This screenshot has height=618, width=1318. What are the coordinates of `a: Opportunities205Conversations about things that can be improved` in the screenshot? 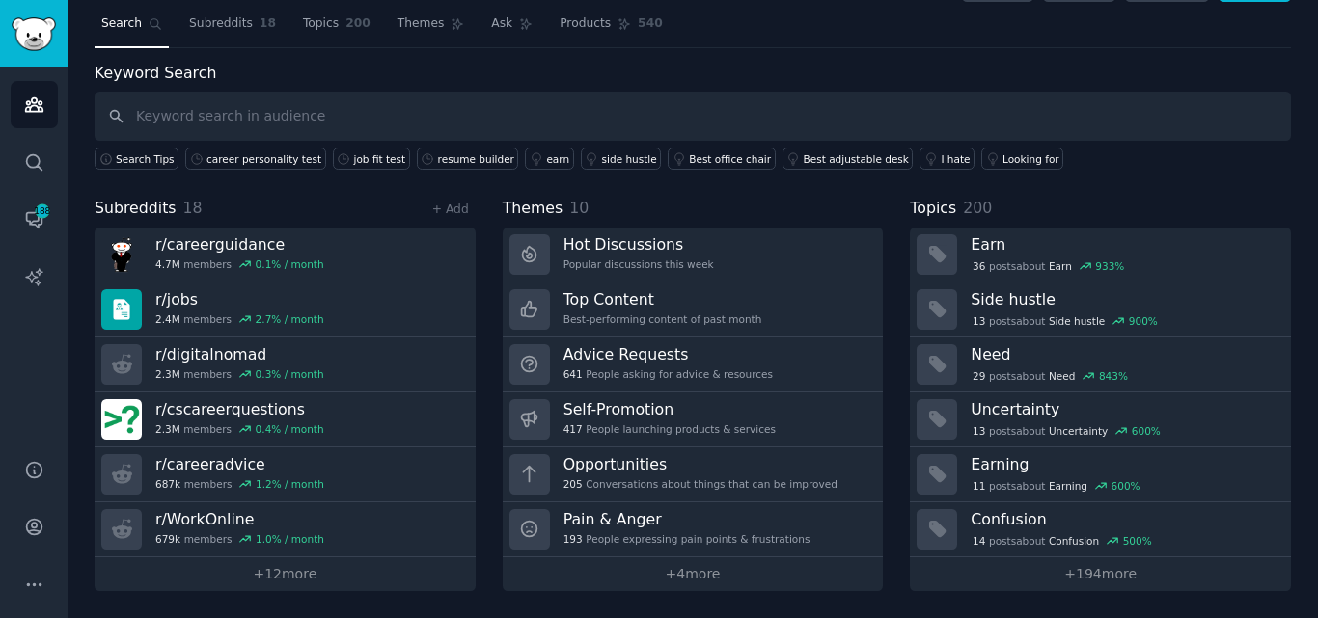 It's located at (693, 475).